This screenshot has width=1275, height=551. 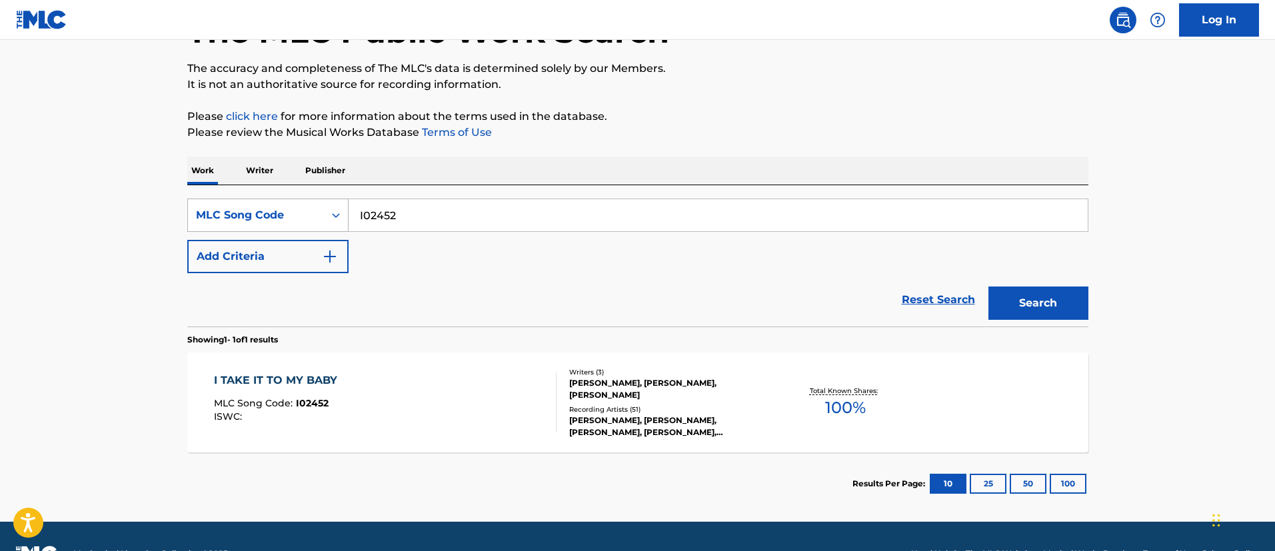 What do you see at coordinates (638, 69) in the screenshot?
I see `p: The accuracy and completeness of The MLC's data is determined solely by our Members.` at bounding box center [638, 69].